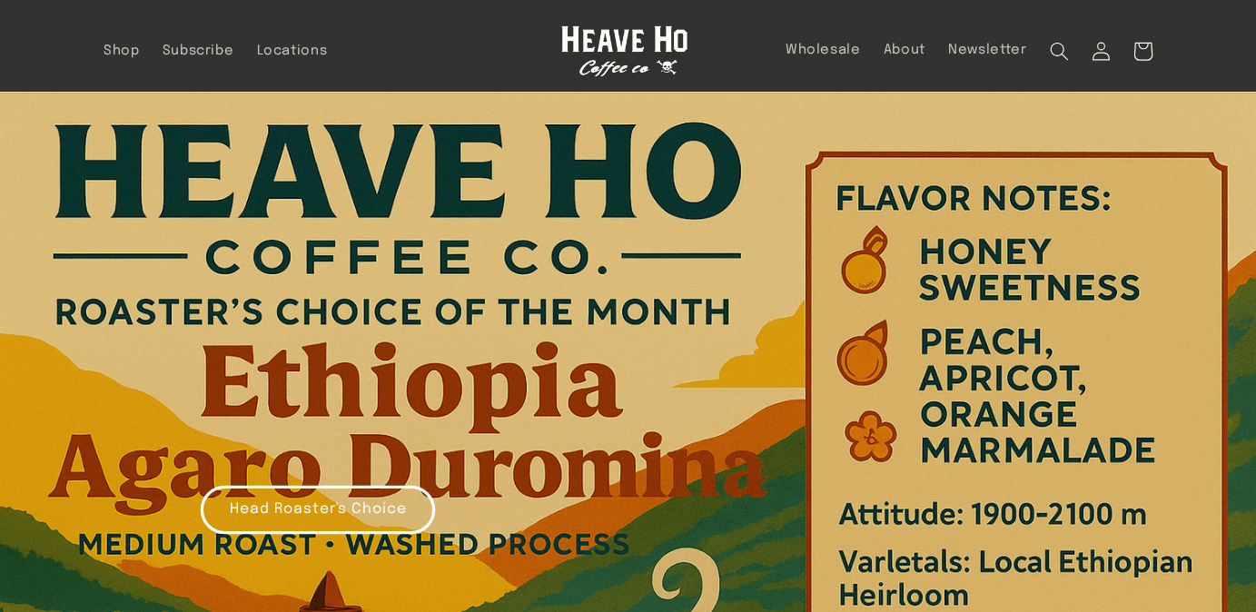 The height and width of the screenshot is (612, 1256). I want to click on a: Head Roaster's Choice, so click(318, 509).